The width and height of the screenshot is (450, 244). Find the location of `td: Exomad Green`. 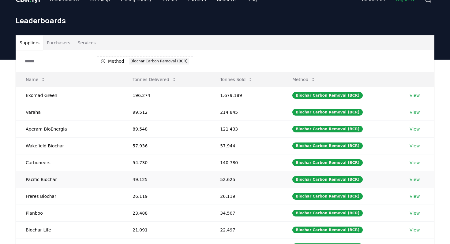

td: Exomad Green is located at coordinates (69, 95).